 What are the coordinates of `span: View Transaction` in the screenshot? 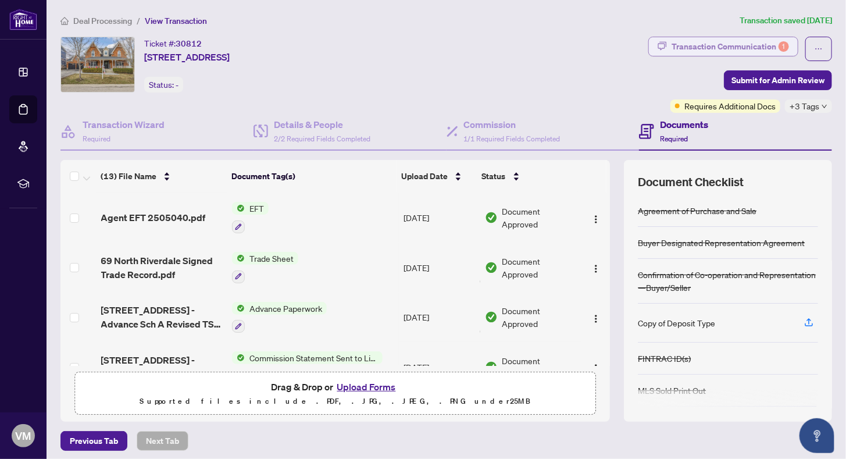 It's located at (176, 21).